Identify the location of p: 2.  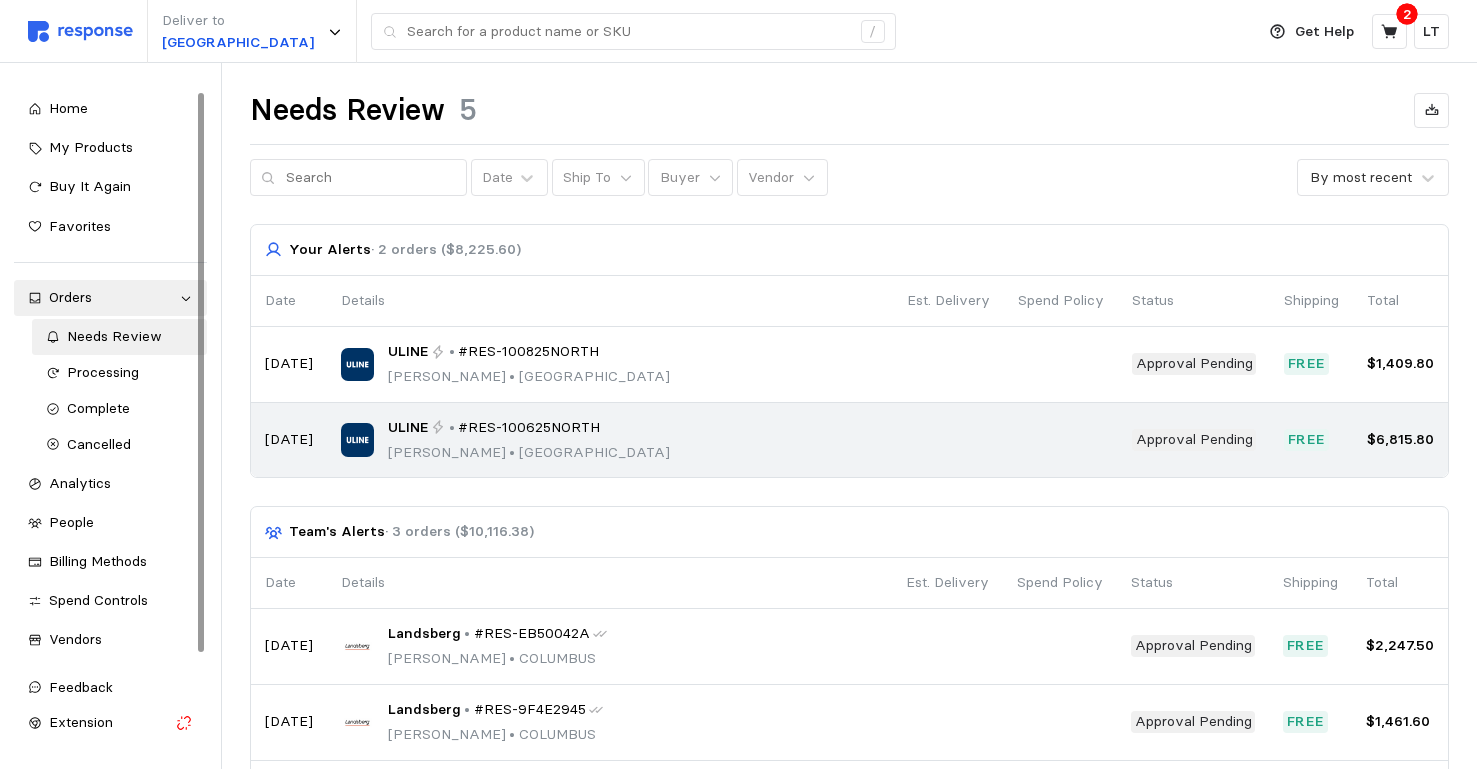
(1407, 14).